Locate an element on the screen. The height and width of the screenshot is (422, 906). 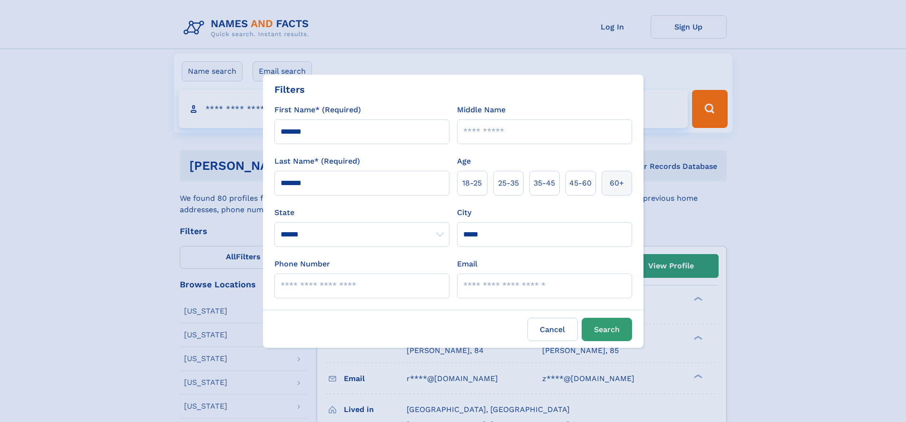
button: Search is located at coordinates (607, 329).